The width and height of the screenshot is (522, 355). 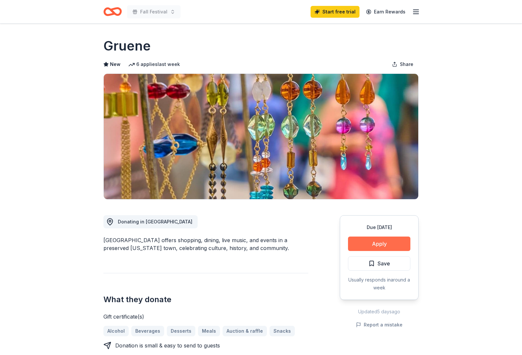 I want to click on span: Fall Festival, so click(x=154, y=12).